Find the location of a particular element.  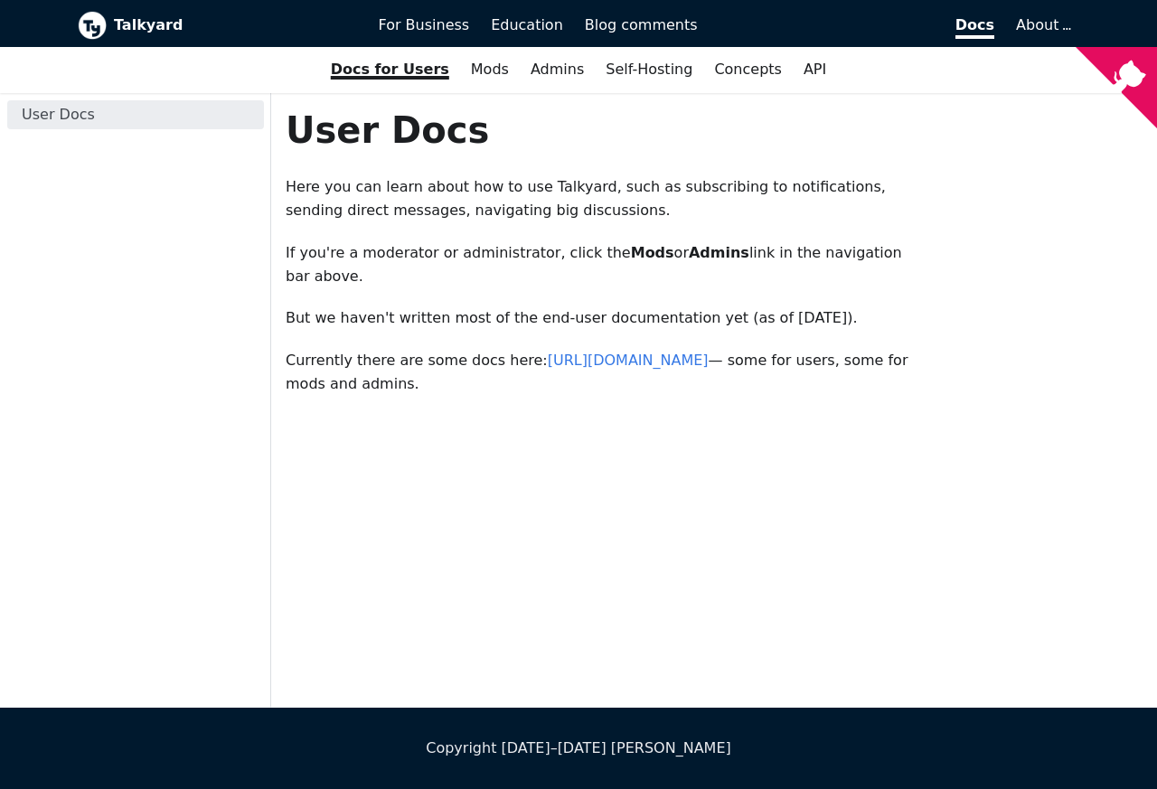

a: Admins is located at coordinates (557, 70).